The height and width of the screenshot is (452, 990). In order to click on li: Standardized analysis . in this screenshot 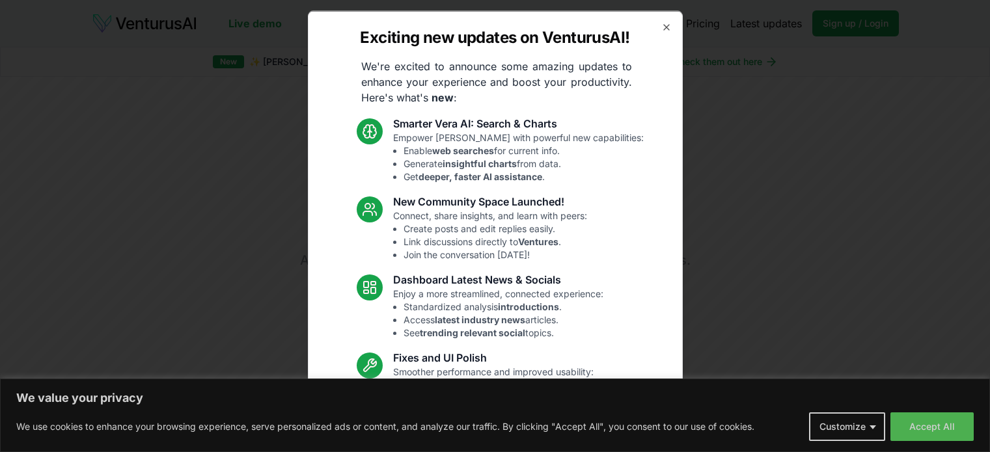, I will do `click(503, 307)`.